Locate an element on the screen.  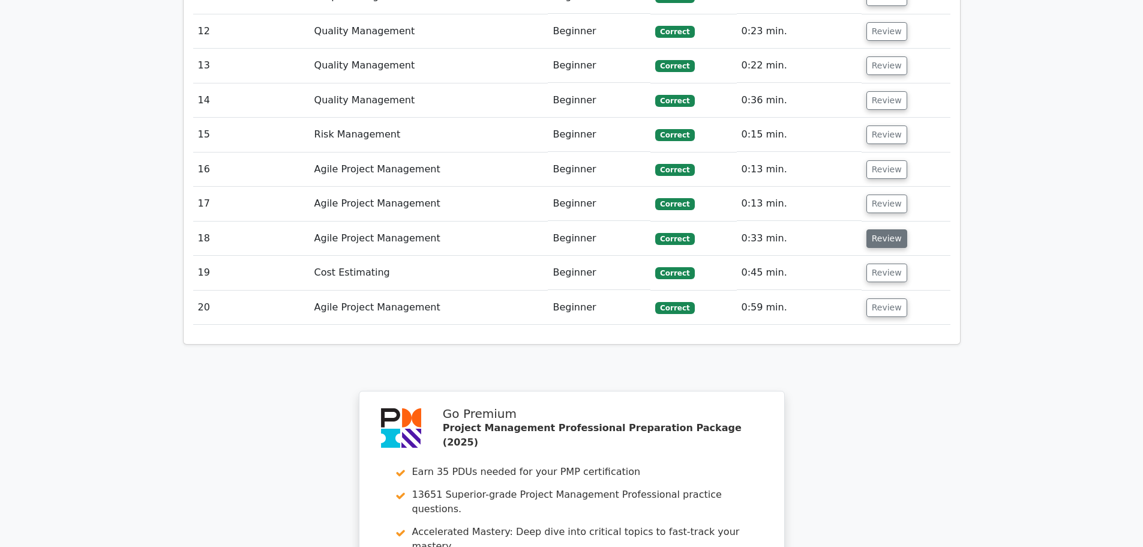
td: 14 is located at coordinates (251, 100).